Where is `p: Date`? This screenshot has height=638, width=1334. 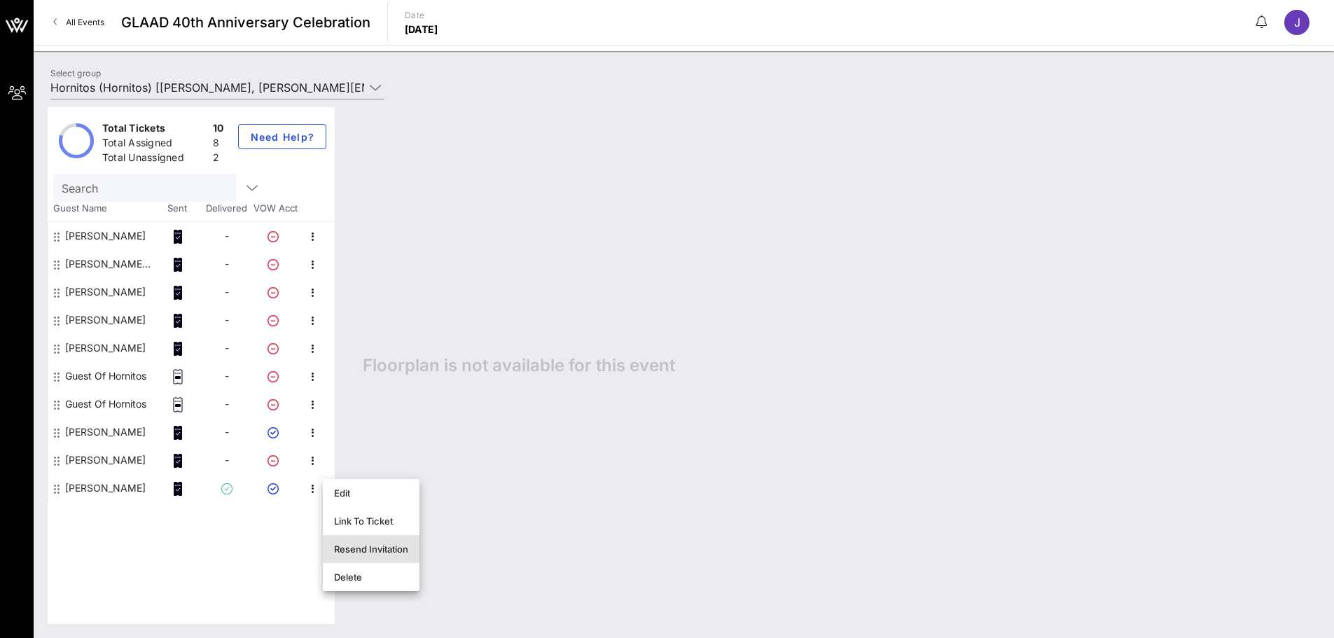
p: Date is located at coordinates (421, 15).